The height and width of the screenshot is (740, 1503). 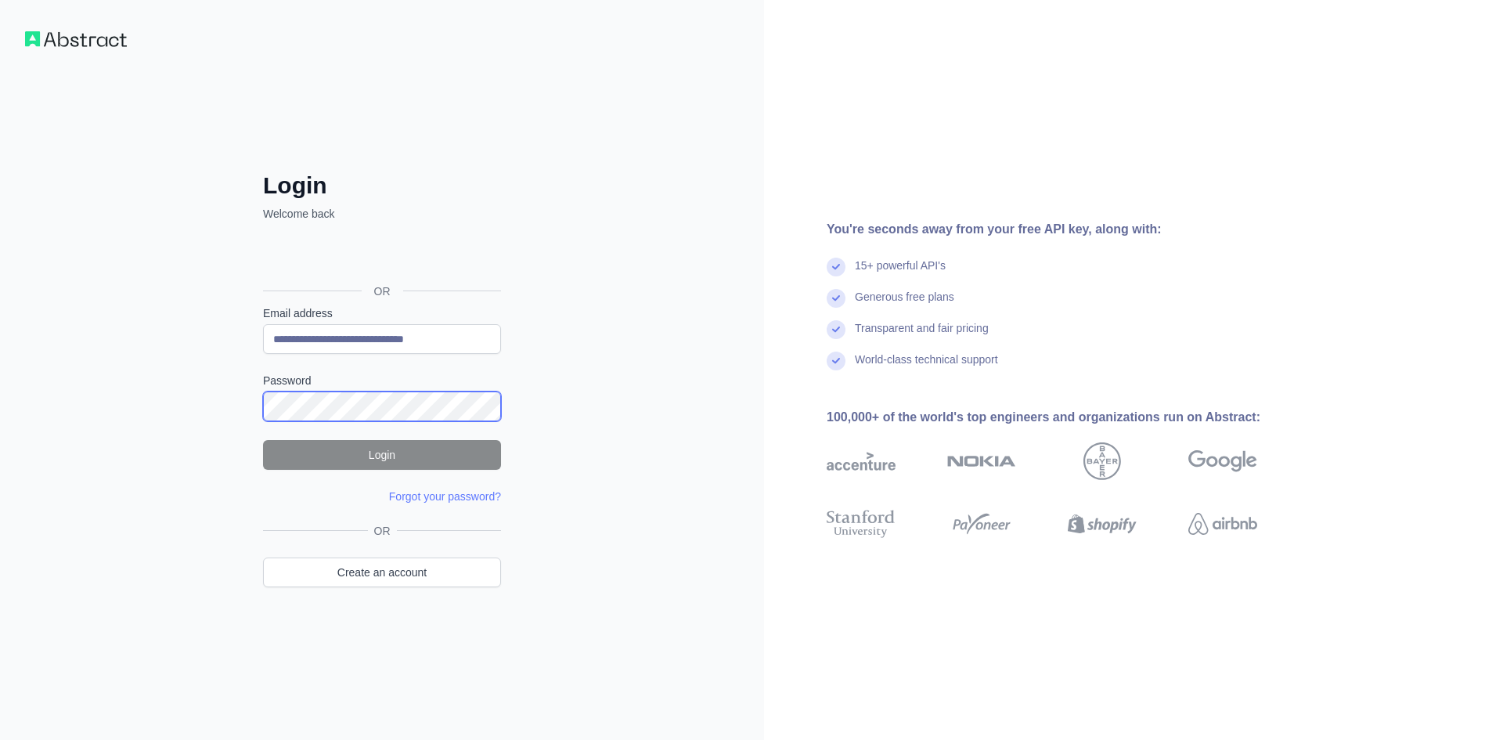 What do you see at coordinates (900, 273) in the screenshot?
I see `div: 15+ powerful API's` at bounding box center [900, 273].